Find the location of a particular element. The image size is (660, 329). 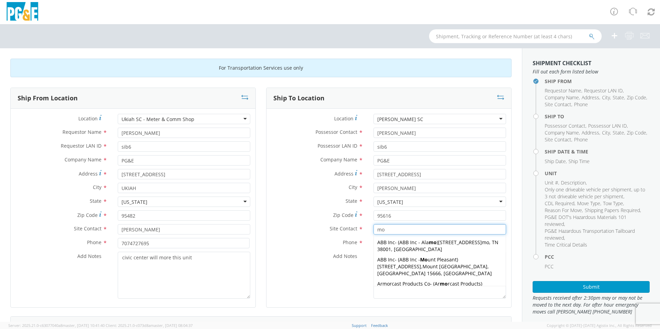

div: For Transportation Services use only is located at coordinates (261, 68).